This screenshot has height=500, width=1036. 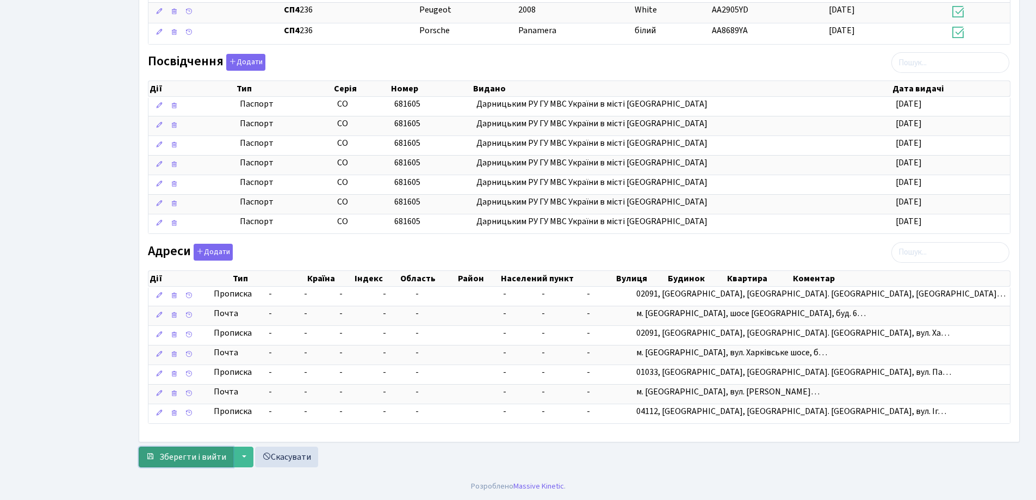 I want to click on input: Пошук..., so click(x=950, y=63).